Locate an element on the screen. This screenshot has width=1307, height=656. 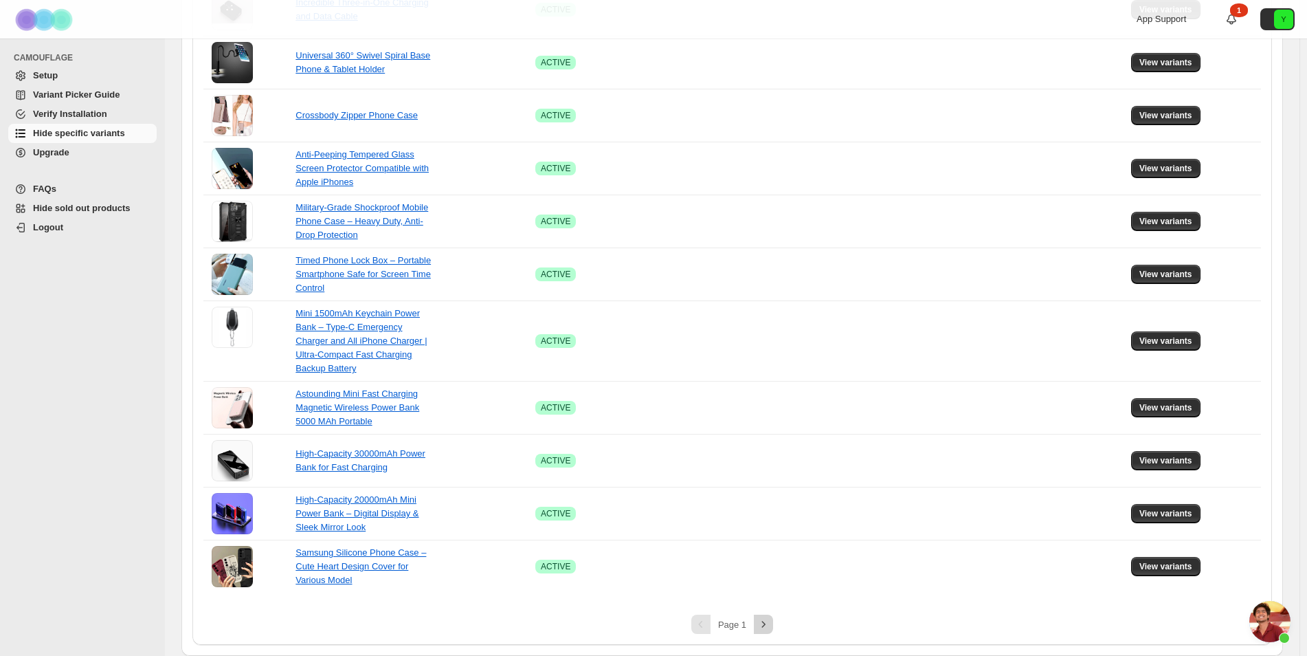
img: Mini 1500mAh Keychain Power Bank – Type-C Emergency Charger and All iPhone Charger | Ultra-Compac... is located at coordinates (232, 327).